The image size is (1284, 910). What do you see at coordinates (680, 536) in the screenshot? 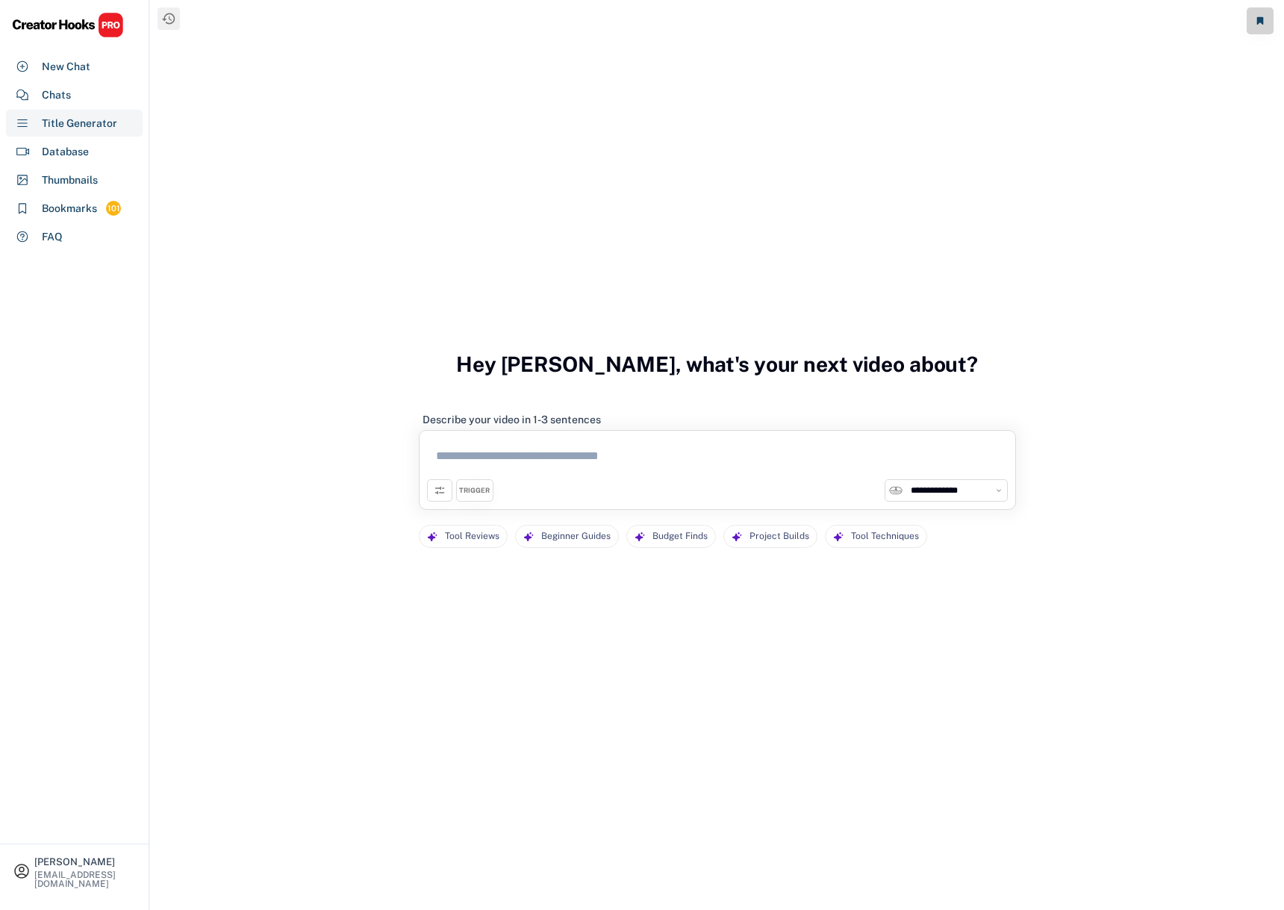
I see `div: Budget Finds` at bounding box center [680, 536].